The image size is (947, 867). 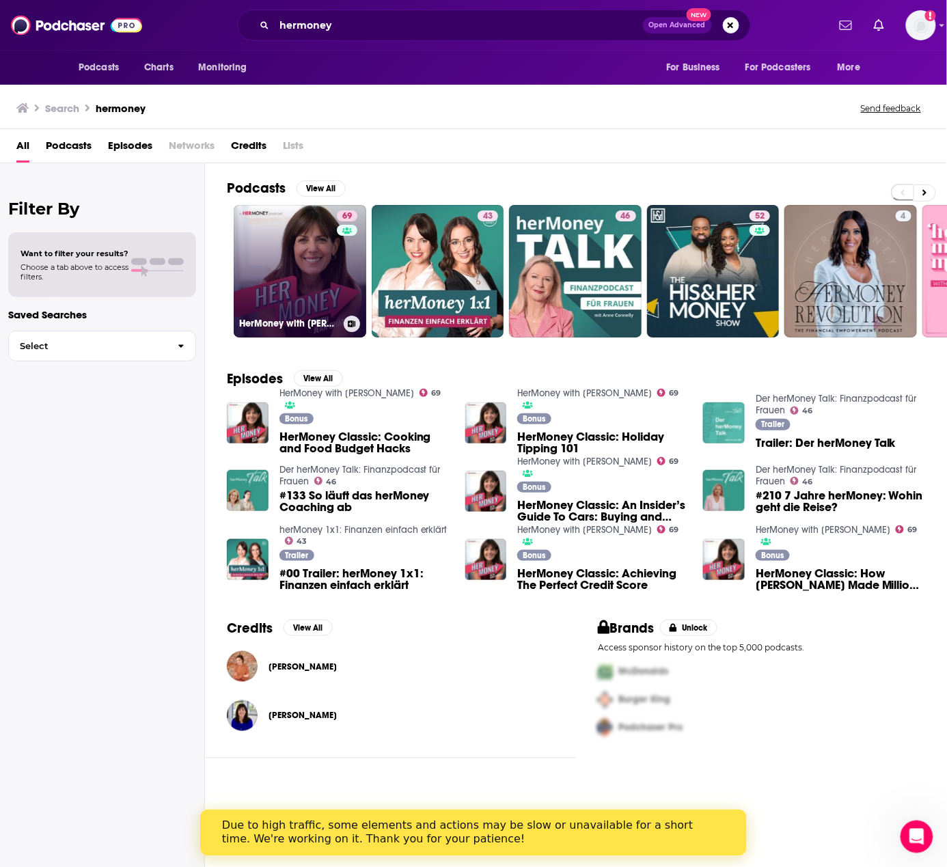 I want to click on img: HerMoney Classic: How Kyle Taylor Made Millions Saving Pennies, so click(x=724, y=560).